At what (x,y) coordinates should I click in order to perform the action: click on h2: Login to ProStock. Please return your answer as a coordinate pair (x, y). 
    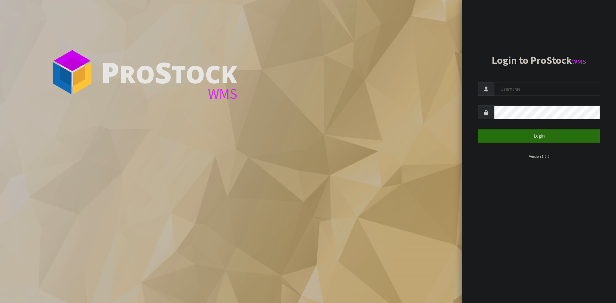
    Looking at the image, I should click on (539, 60).